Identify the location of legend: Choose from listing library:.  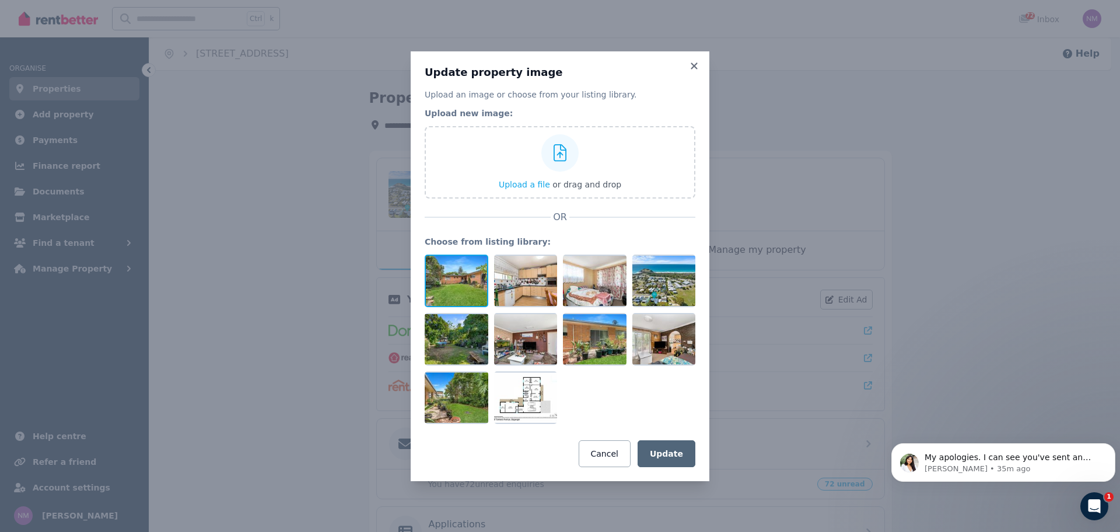
(560, 242).